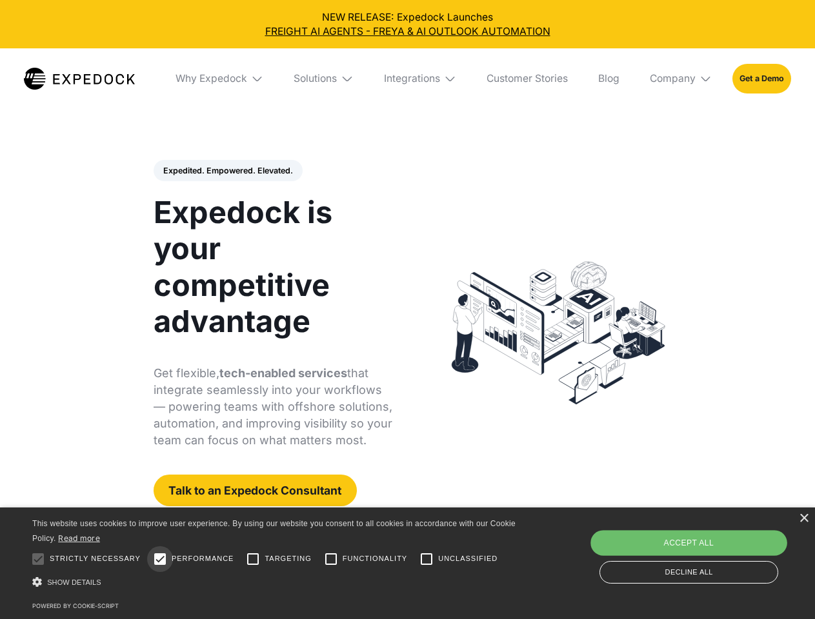  What do you see at coordinates (74, 583) in the screenshot?
I see `span: Show details` at bounding box center [74, 583].